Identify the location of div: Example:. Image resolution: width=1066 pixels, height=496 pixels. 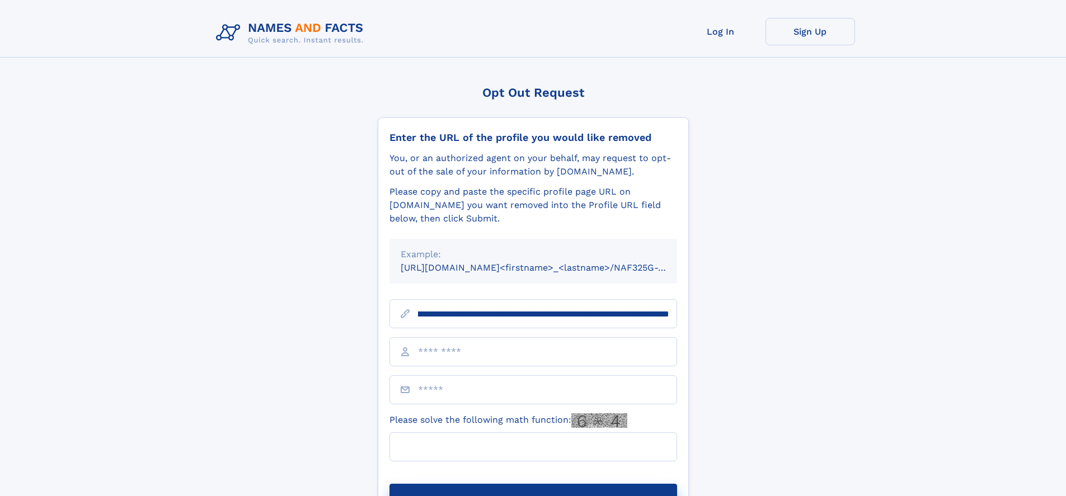
(533, 255).